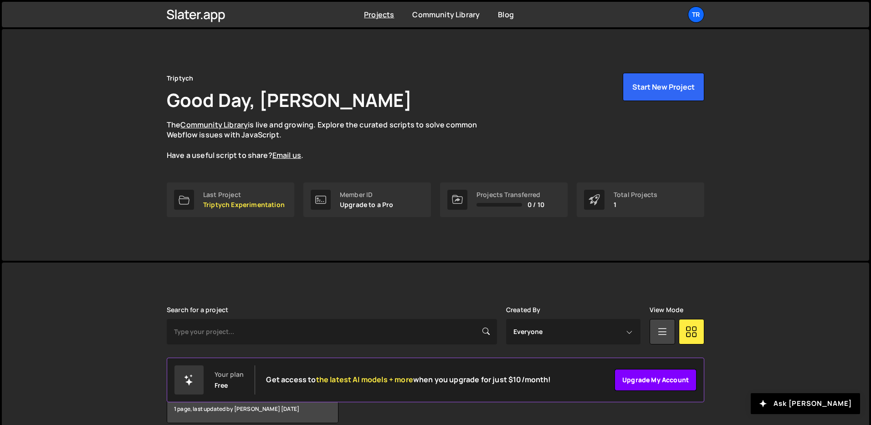  What do you see at coordinates (655, 380) in the screenshot?
I see `a: Upgrade my account` at bounding box center [655, 380].